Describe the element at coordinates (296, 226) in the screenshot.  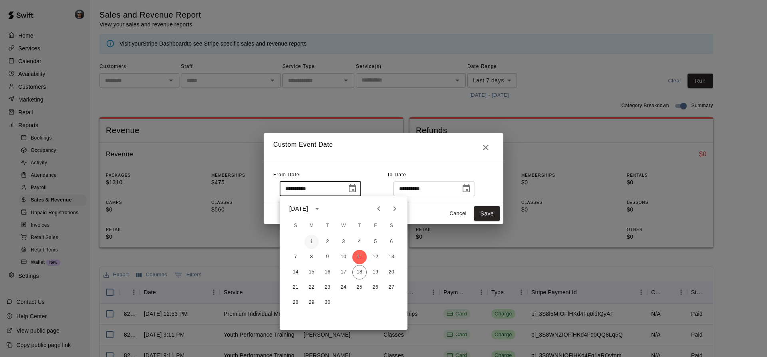
I see `span: Sunday` at that location.